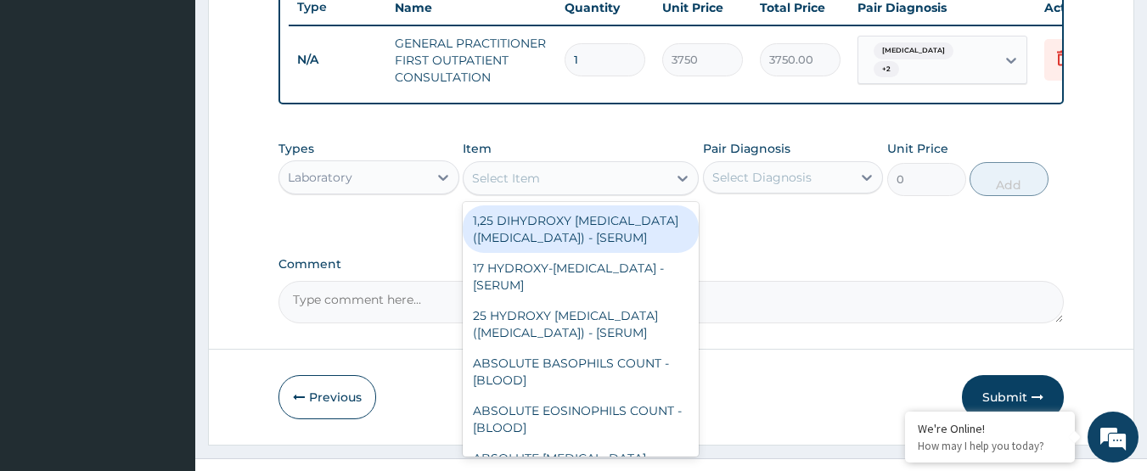 The height and width of the screenshot is (471, 1147). Describe the element at coordinates (918, 149) in the screenshot. I see `label: Unit Price` at that location.